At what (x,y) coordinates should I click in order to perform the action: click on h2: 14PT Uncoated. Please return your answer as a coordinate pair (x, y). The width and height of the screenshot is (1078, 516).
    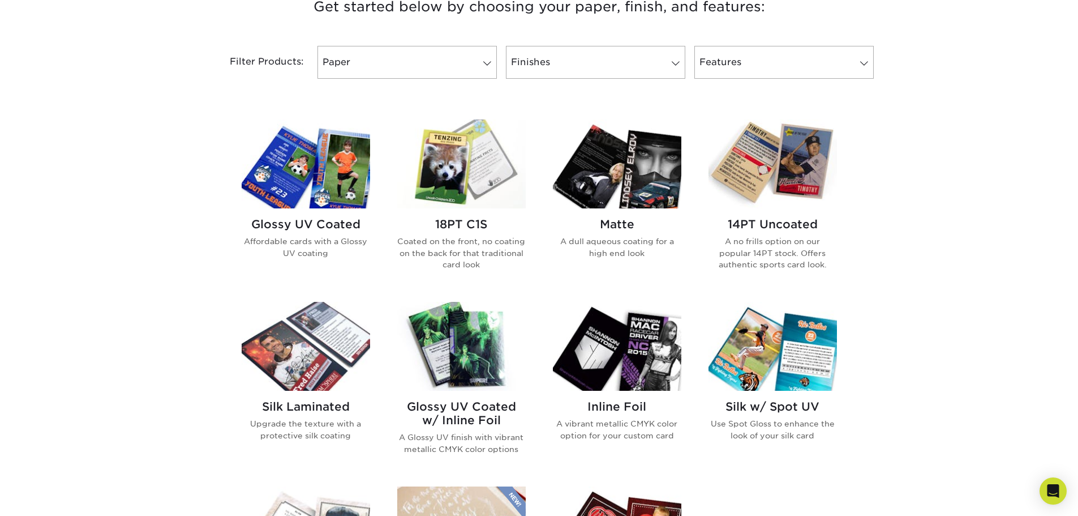
    Looking at the image, I should click on (773, 224).